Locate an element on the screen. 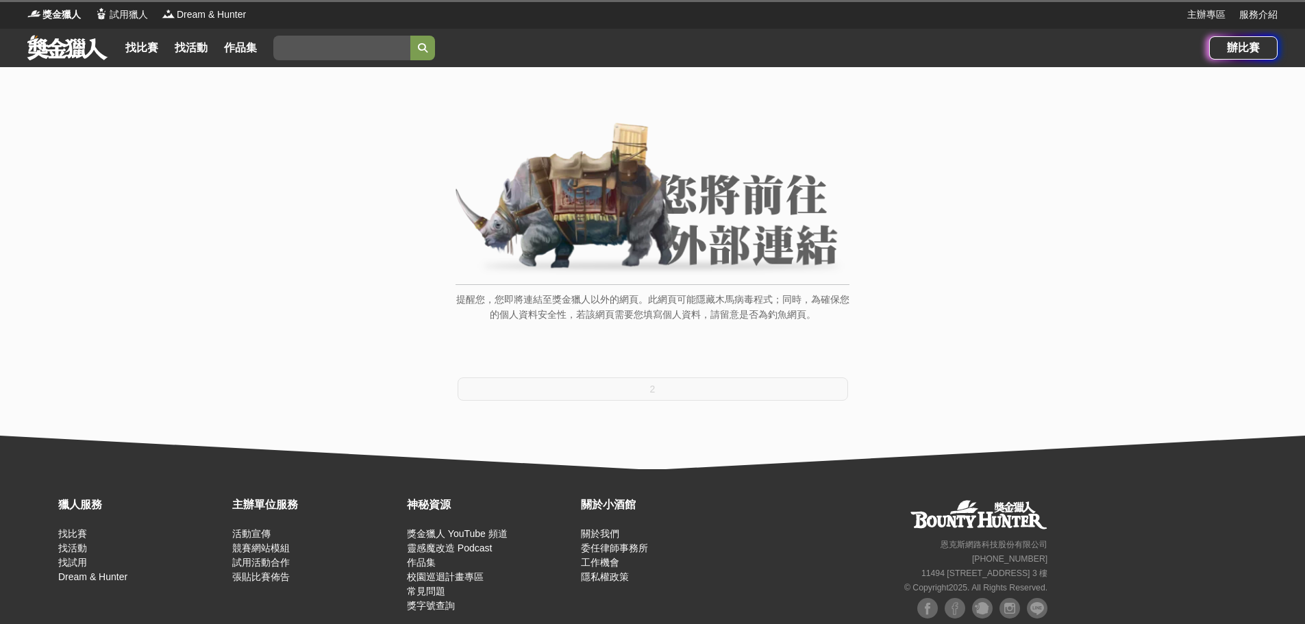 The image size is (1305, 624). a: Logo試用獵人 is located at coordinates (121, 14).